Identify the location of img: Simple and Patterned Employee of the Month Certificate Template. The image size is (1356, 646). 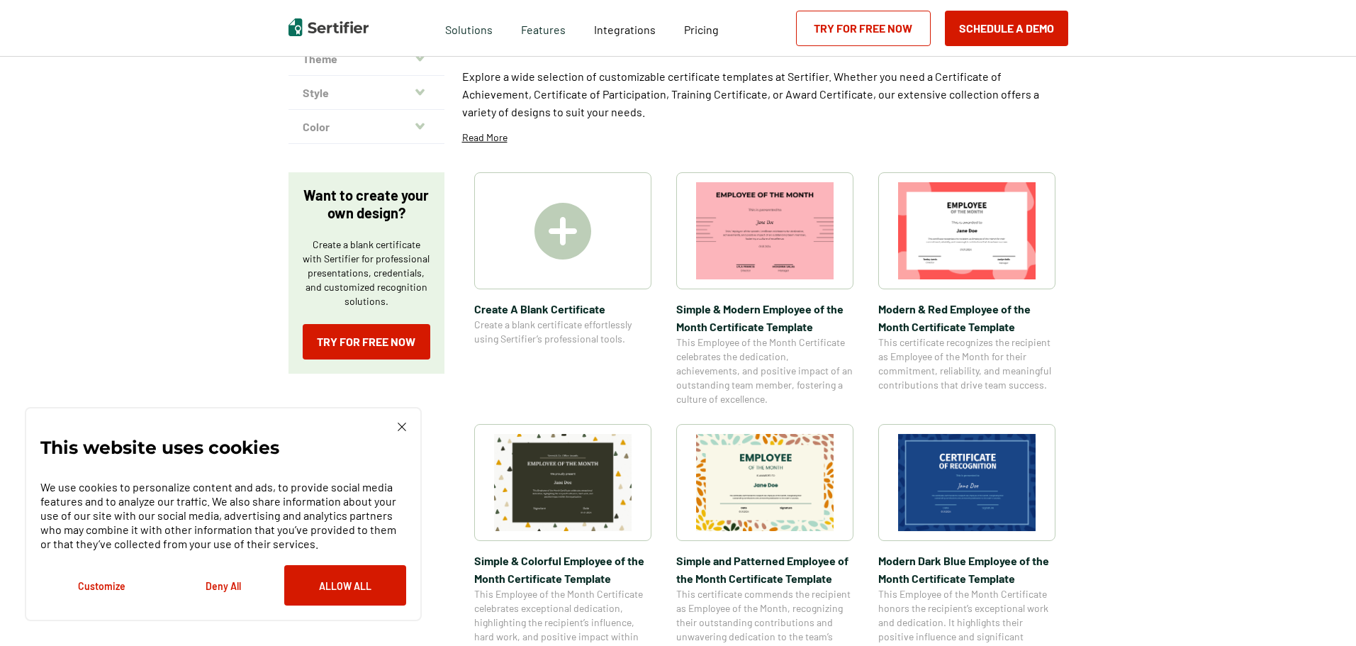
(765, 482).